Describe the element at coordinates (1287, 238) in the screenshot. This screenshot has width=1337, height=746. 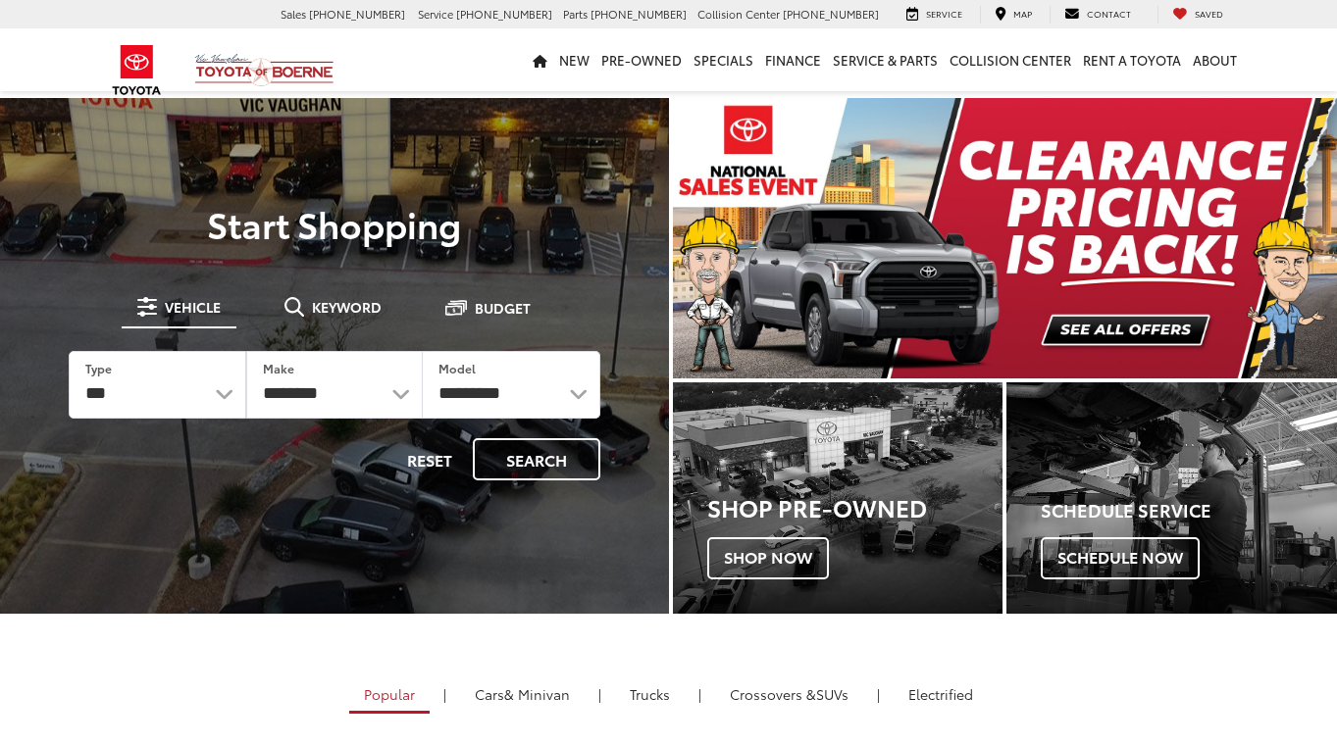
I see `button: Click to view next picture.` at that location.